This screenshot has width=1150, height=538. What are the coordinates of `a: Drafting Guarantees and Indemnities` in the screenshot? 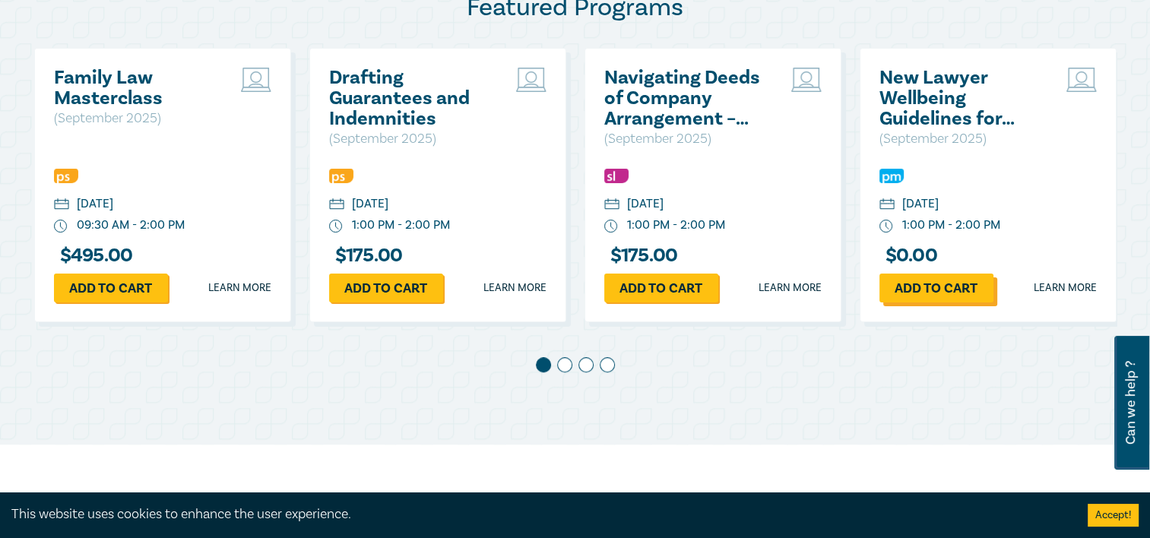 It's located at (410, 98).